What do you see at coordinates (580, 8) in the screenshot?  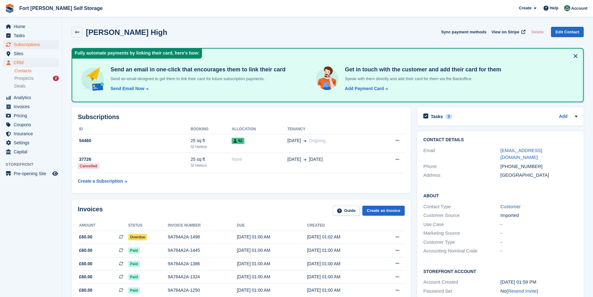 I see `span: Account` at bounding box center [580, 8].